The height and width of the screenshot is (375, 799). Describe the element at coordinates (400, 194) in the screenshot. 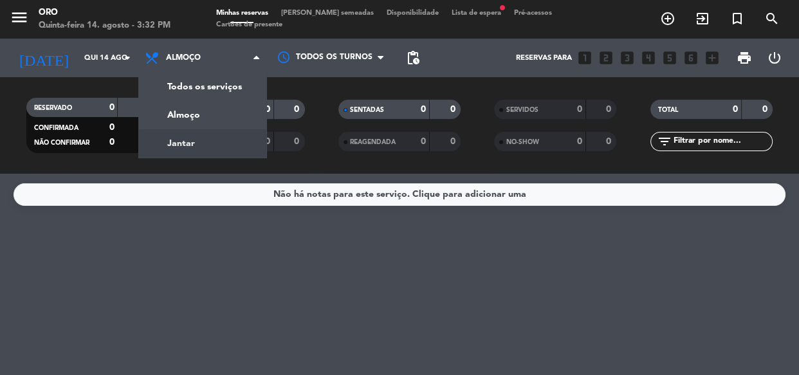

I see `div: Não há notas para este serviço. Clique para adicionar uma` at that location.